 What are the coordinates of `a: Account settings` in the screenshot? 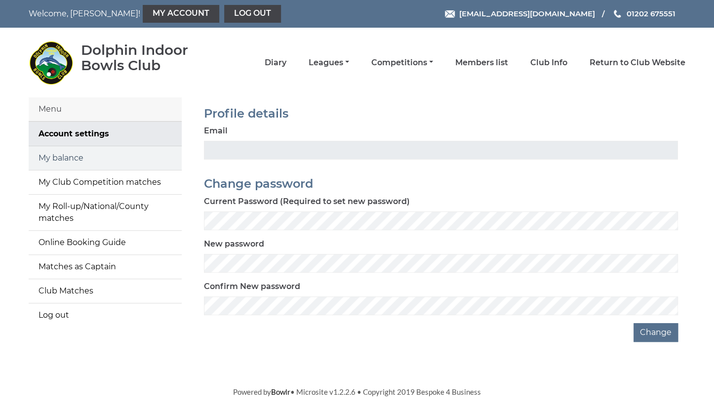 It's located at (105, 134).